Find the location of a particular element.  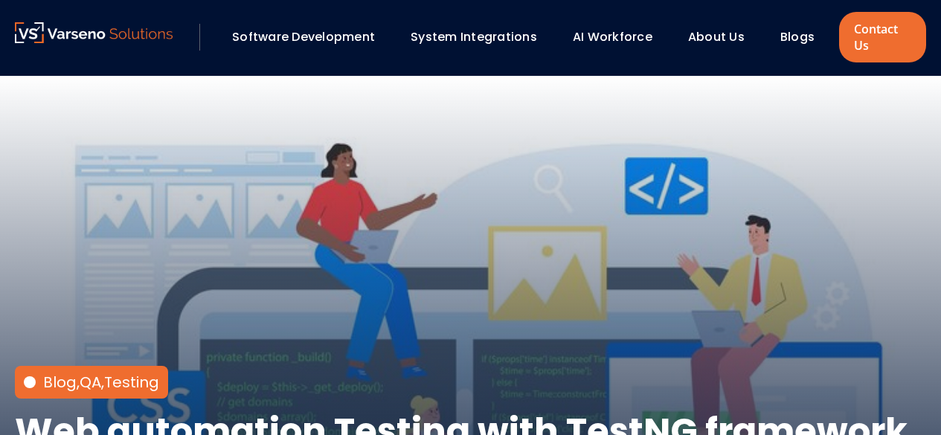

div: System Integrations is located at coordinates (481, 37).